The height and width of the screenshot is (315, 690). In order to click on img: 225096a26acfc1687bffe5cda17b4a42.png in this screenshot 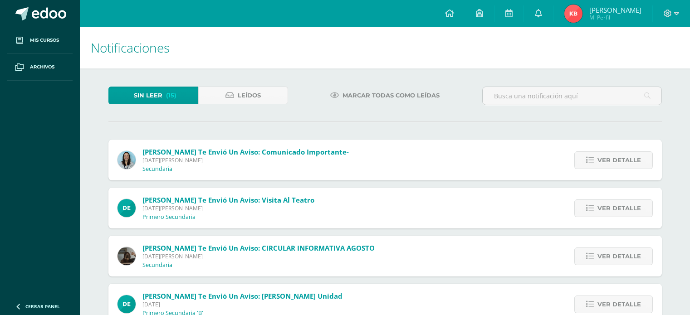, I will do `click(127, 256)`.